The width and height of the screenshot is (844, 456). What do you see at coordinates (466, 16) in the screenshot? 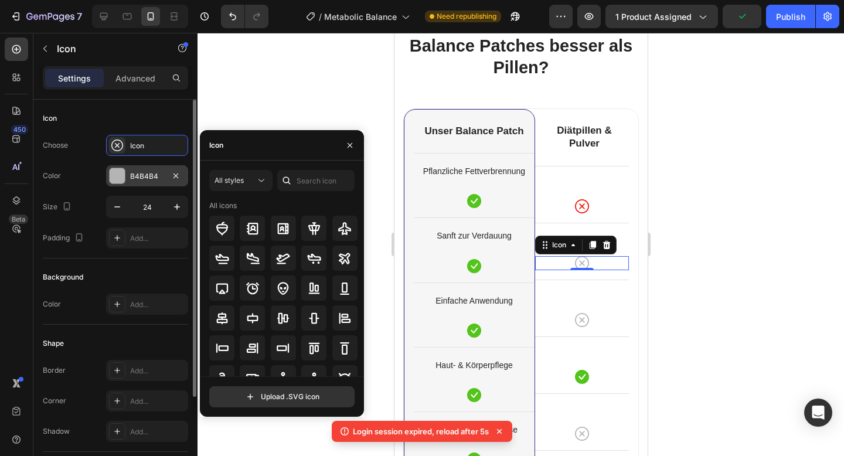
I see `span: Need republishing` at bounding box center [466, 16].